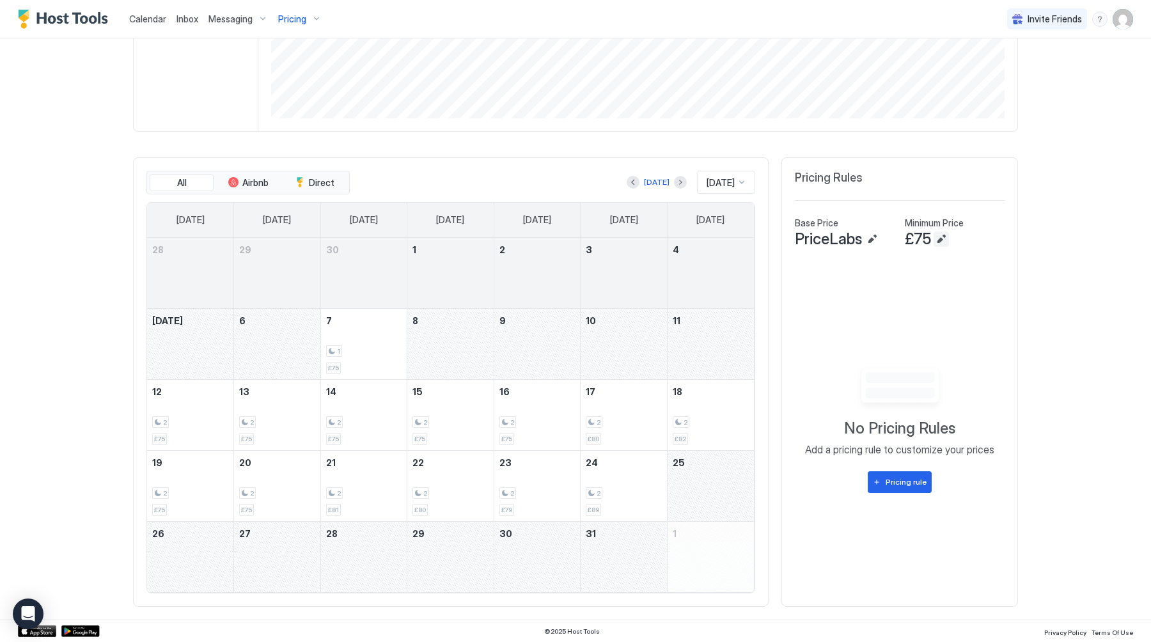  What do you see at coordinates (364, 343) in the screenshot?
I see `td: October 7, 2025` at bounding box center [364, 343].